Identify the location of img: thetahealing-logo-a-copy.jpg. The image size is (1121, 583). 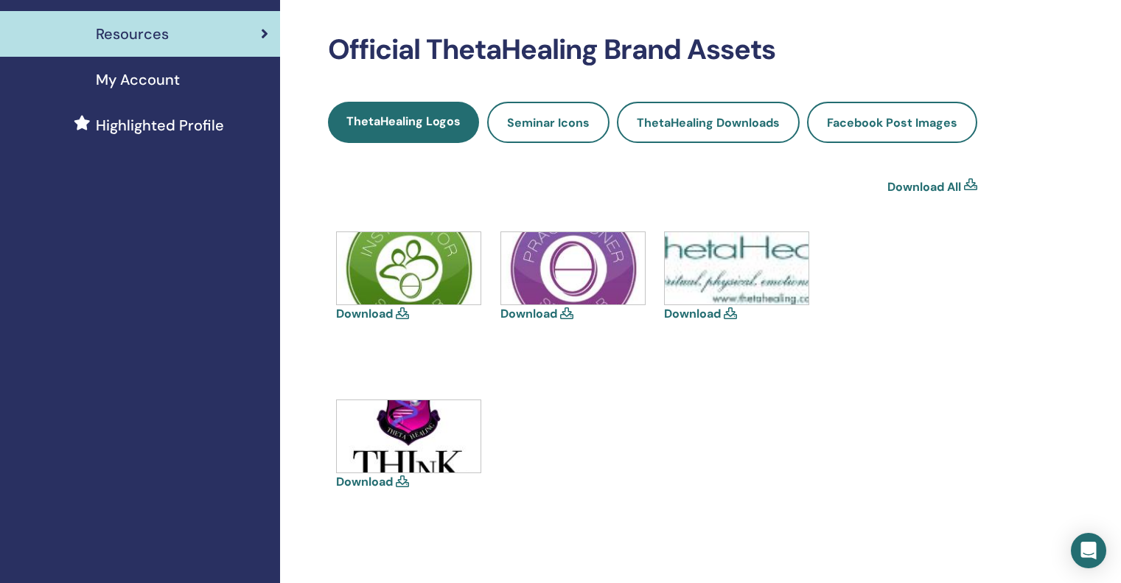
(736, 268).